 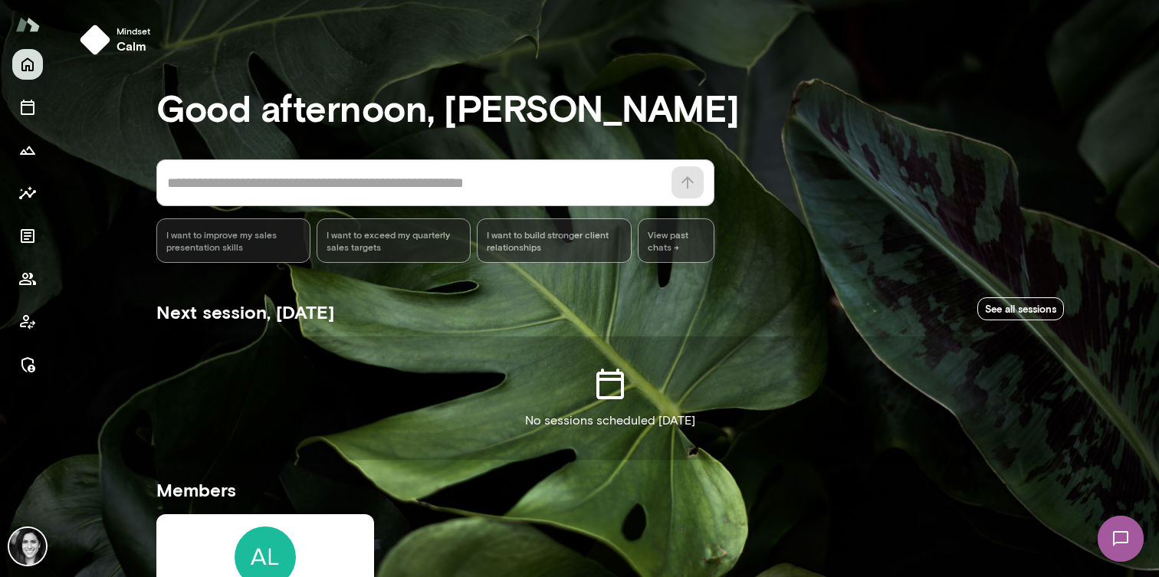 I want to click on button: Mindsetcalm, so click(x=118, y=40).